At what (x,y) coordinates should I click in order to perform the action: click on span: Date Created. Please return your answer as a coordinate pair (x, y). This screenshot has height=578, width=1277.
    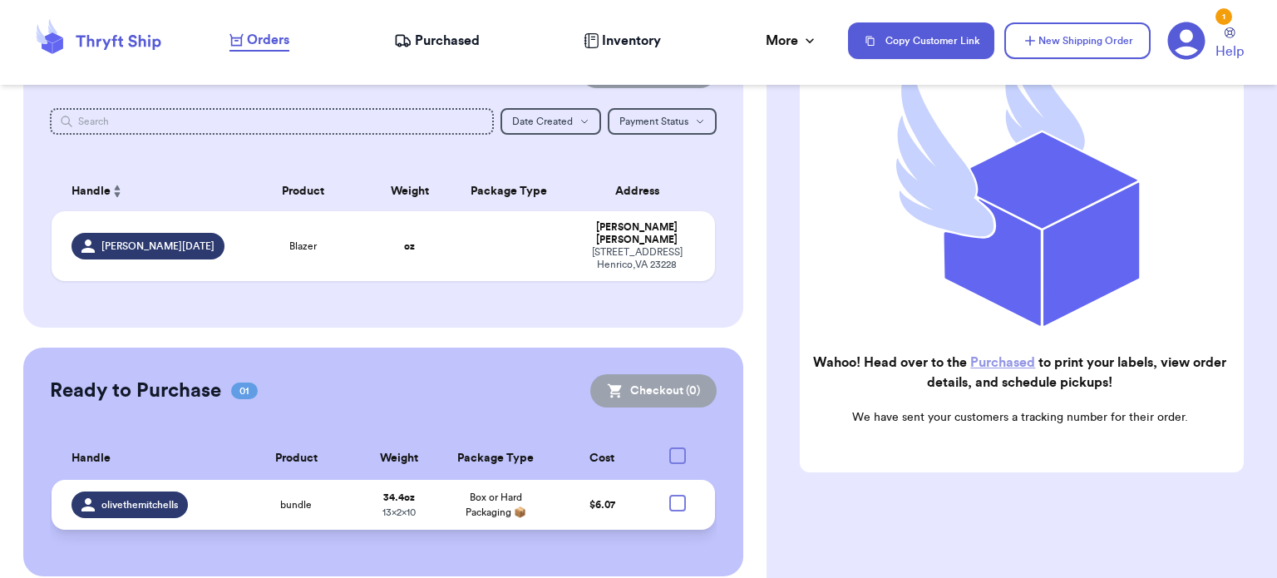
    Looking at the image, I should click on (542, 121).